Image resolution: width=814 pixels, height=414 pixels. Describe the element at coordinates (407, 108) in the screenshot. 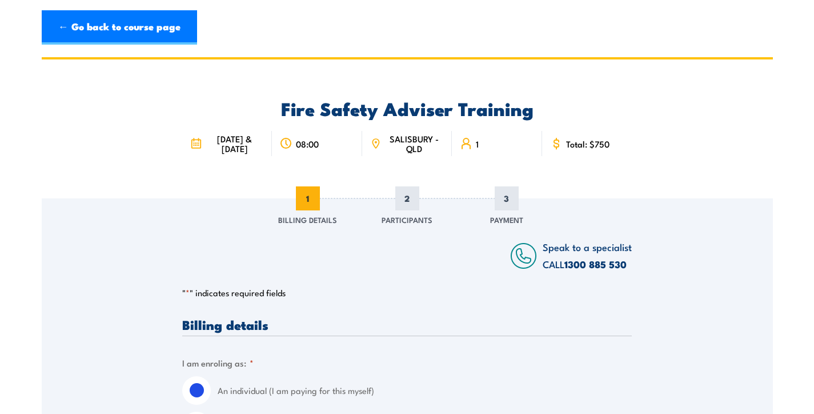

I see `h2: Fire Safety Adviser Training` at that location.